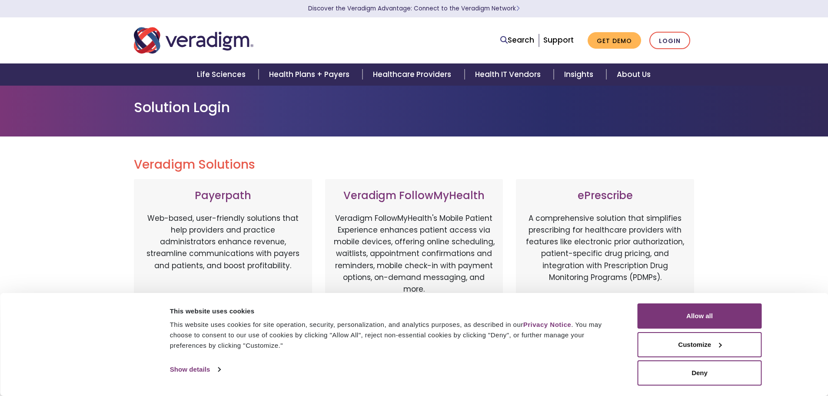 Image resolution: width=828 pixels, height=396 pixels. Describe the element at coordinates (193, 40) in the screenshot. I see `a: Veradigm logo` at that location.